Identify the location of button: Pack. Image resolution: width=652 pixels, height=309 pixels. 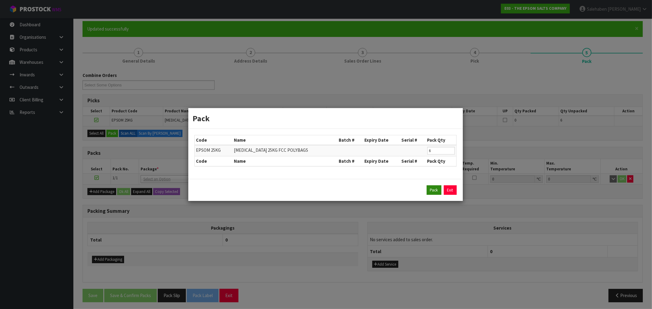
(434, 190).